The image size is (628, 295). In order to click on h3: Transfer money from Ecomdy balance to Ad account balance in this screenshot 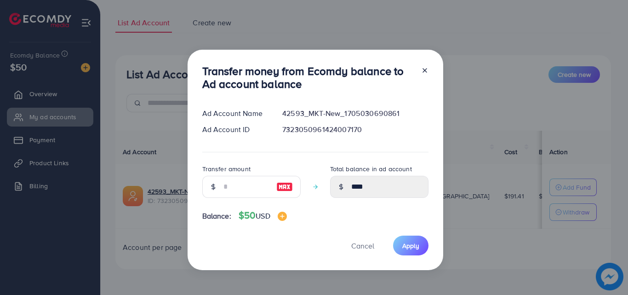, I will do `click(308, 78)`.